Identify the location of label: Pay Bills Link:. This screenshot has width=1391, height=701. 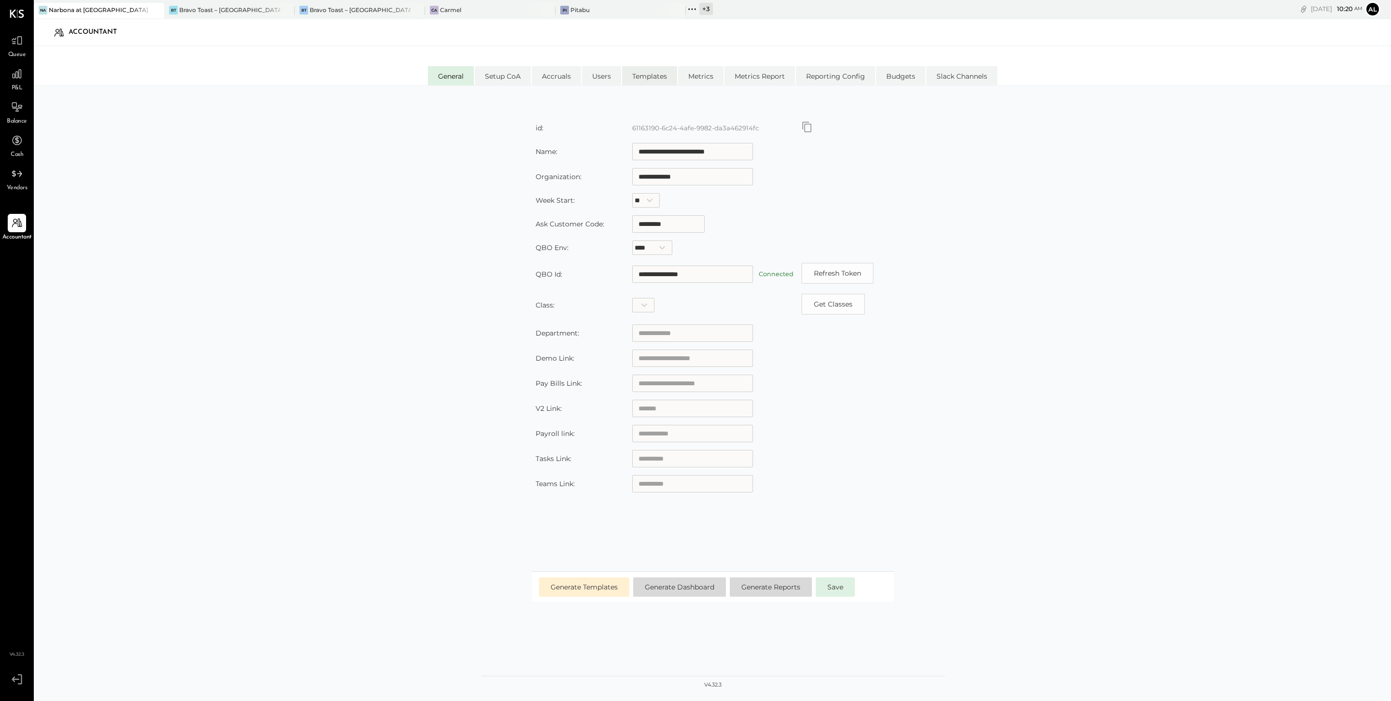
(559, 384).